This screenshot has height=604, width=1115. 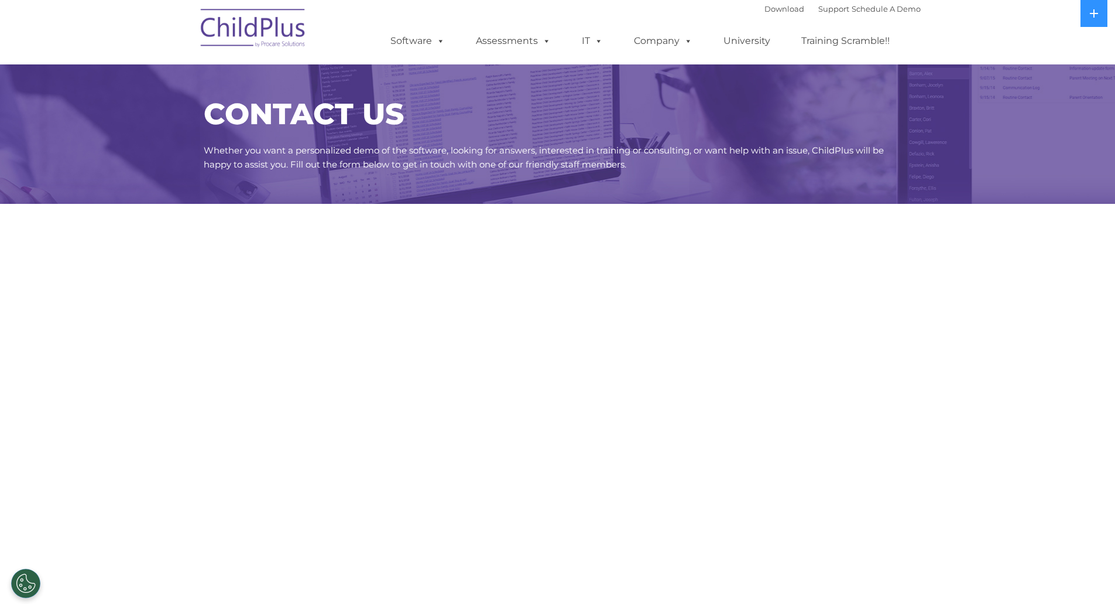 I want to click on a: Software, so click(x=417, y=41).